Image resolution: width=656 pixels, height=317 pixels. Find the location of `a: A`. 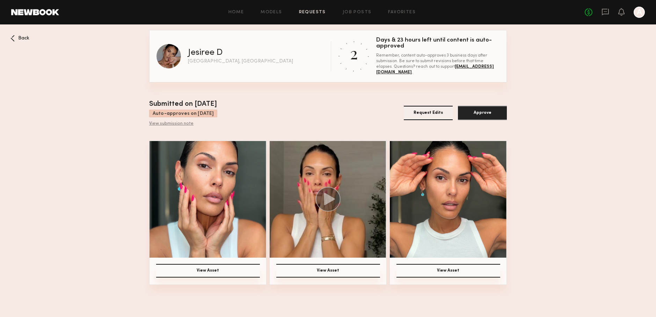

a: A is located at coordinates (639, 12).